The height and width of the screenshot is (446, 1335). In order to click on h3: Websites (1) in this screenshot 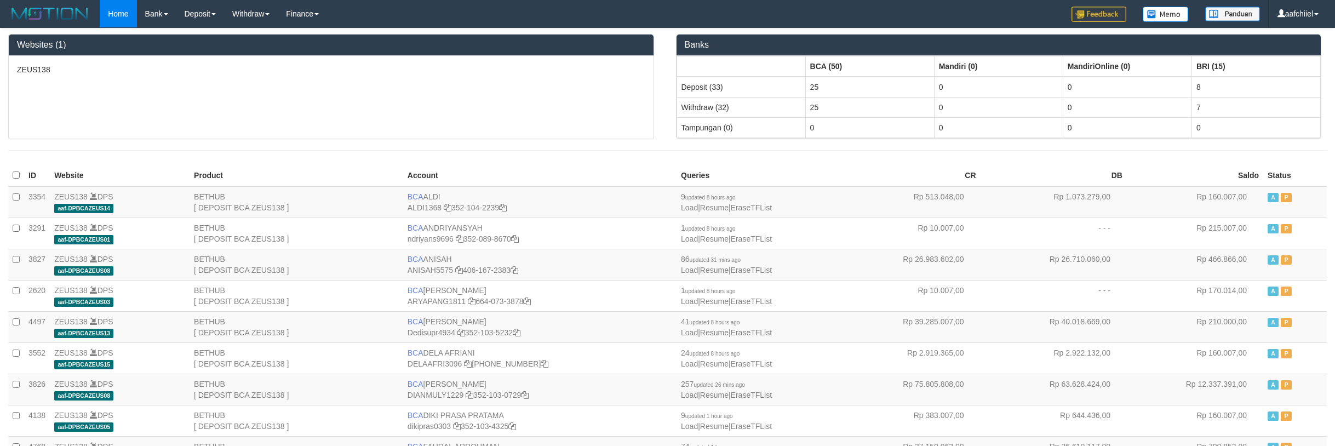, I will do `click(331, 45)`.